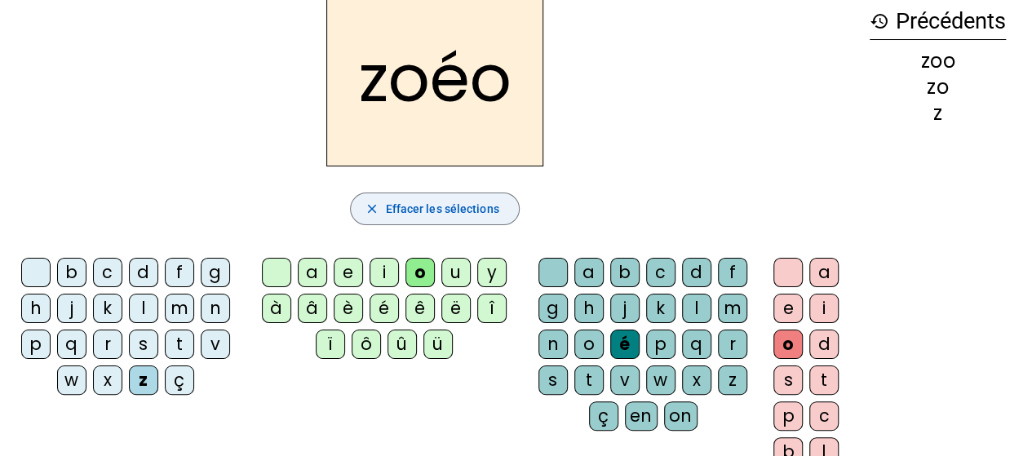  I want to click on div: ô, so click(366, 344).